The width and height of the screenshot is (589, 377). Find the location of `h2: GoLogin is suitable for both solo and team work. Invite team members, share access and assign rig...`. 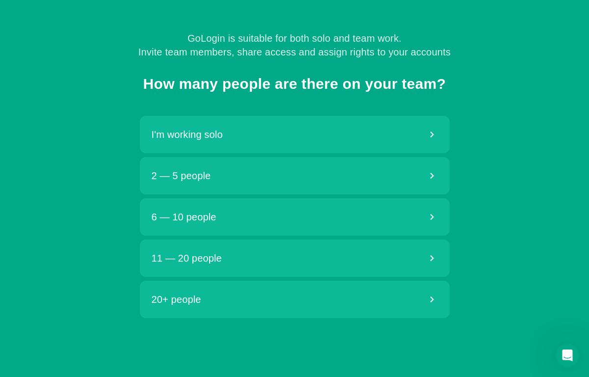

h2: GoLogin is suitable for both solo and team work. Invite team members, share access and assign rig... is located at coordinates (295, 45).